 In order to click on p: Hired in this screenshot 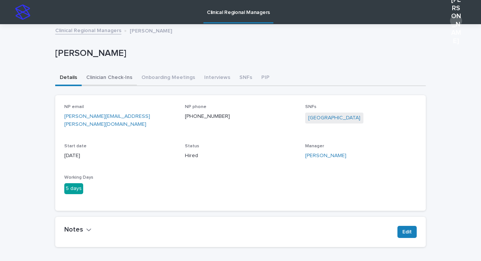, I will do `click(240, 156)`.